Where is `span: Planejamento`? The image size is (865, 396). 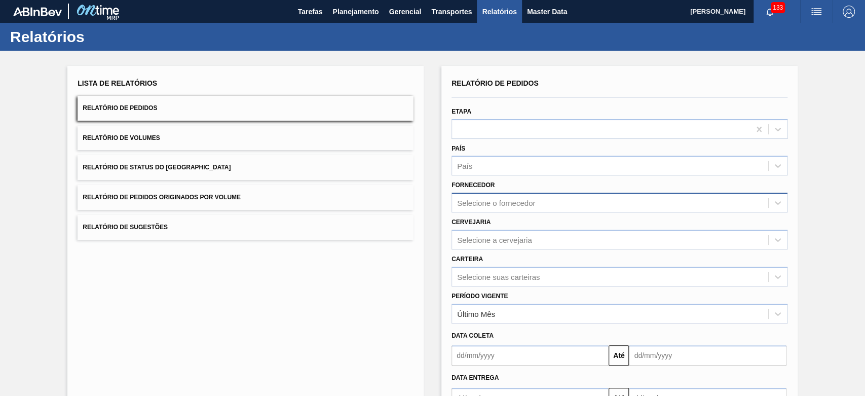 span: Planejamento is located at coordinates (355, 12).